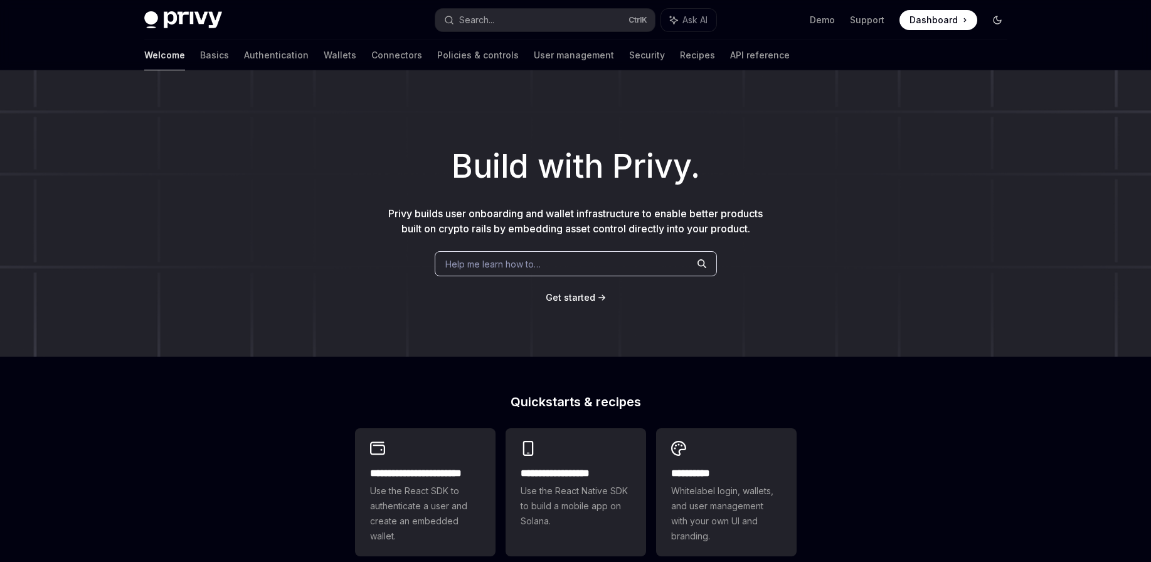 This screenshot has width=1151, height=562. Describe the element at coordinates (164, 55) in the screenshot. I see `a: Welcome` at that location.